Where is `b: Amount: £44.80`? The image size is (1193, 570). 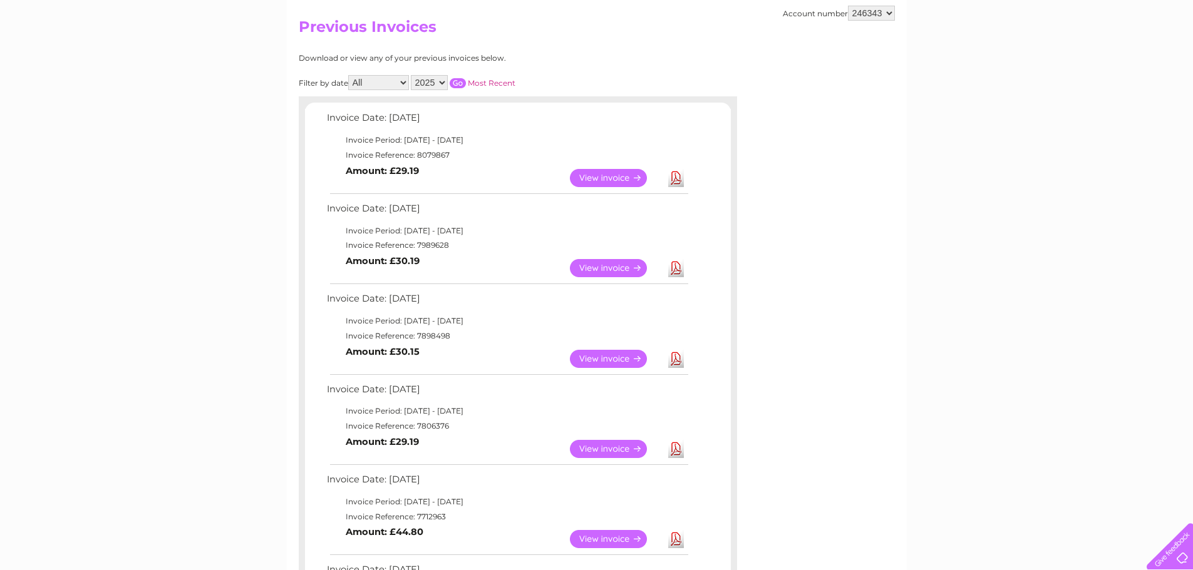 b: Amount: £44.80 is located at coordinates (384, 532).